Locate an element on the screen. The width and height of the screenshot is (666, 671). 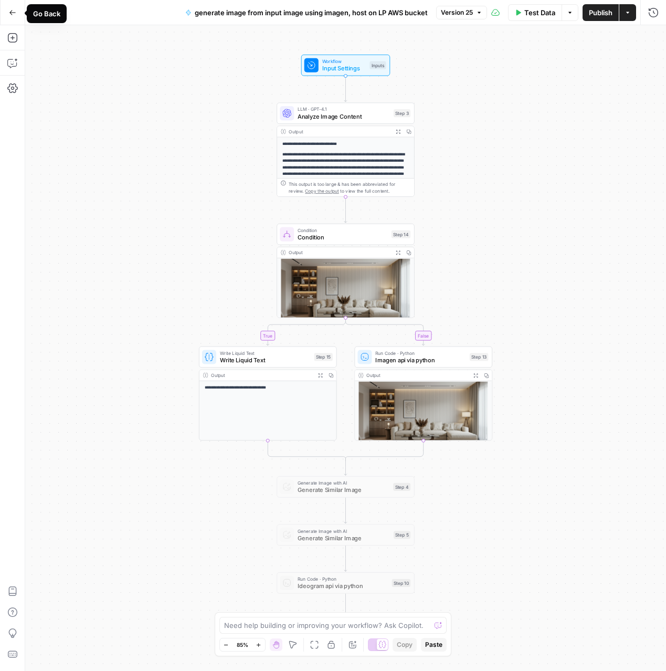
g: Edge from step_3 to step_14 is located at coordinates (345, 209).